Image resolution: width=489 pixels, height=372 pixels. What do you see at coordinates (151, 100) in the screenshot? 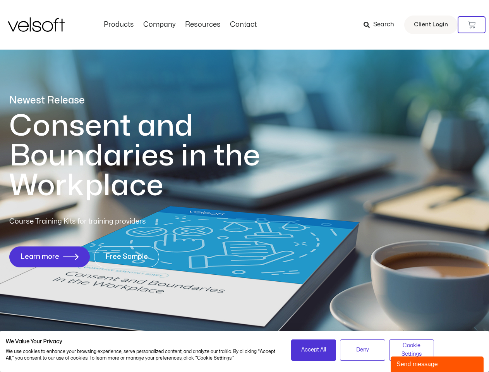
I see `p: Newest Release` at bounding box center [151, 100].